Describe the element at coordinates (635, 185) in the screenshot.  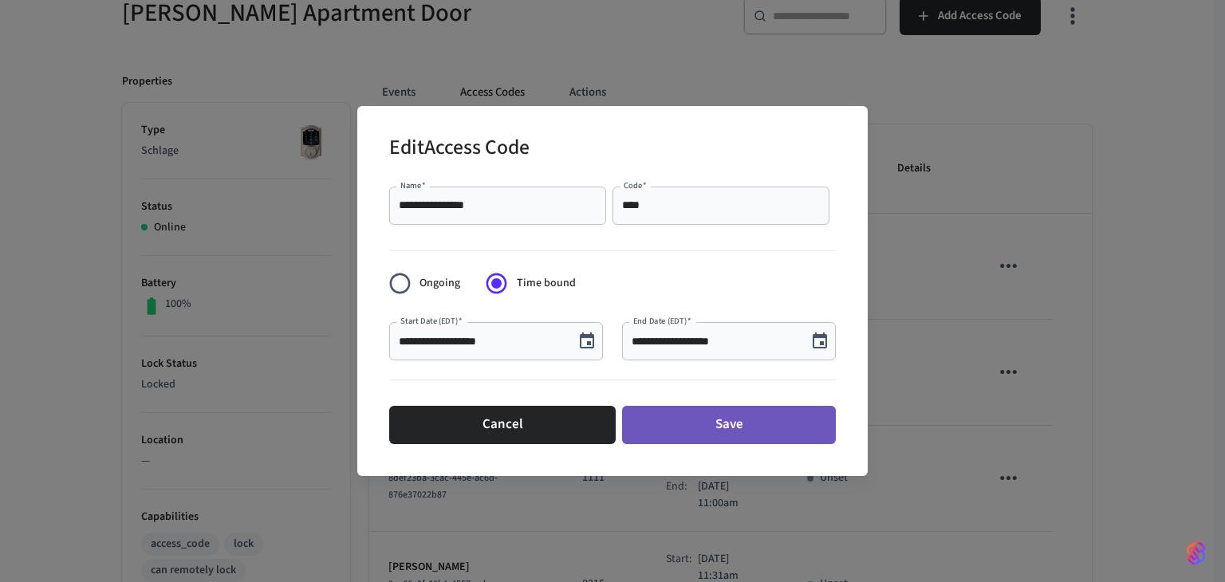
I see `label: Code` at that location.